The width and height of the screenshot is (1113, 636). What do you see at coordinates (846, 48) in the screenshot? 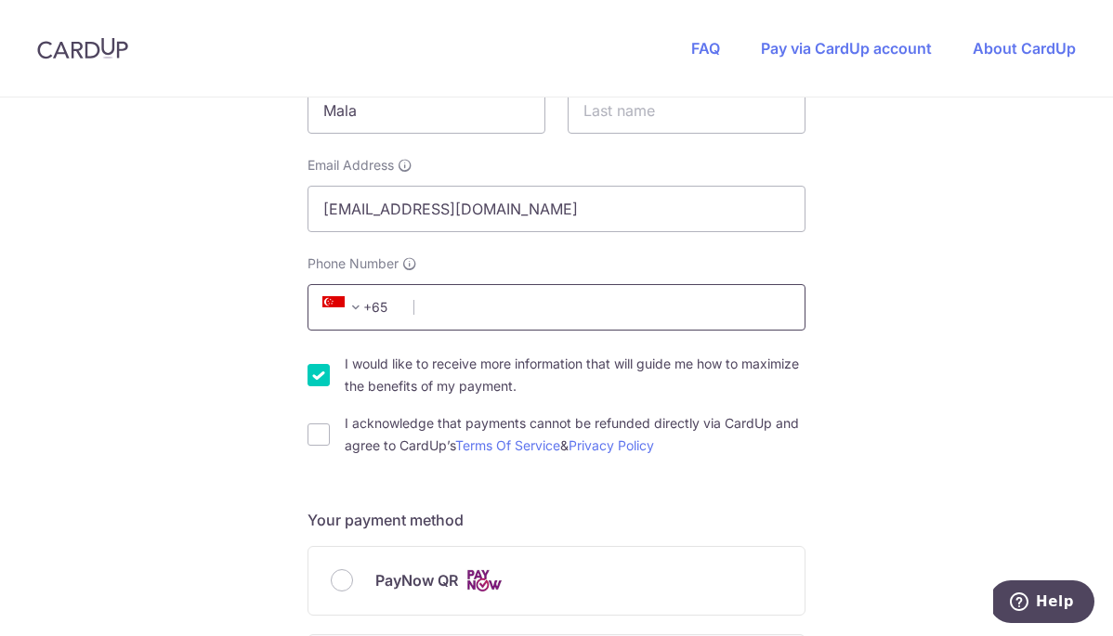
I see `a: Pay via CardUp account` at bounding box center [846, 48].